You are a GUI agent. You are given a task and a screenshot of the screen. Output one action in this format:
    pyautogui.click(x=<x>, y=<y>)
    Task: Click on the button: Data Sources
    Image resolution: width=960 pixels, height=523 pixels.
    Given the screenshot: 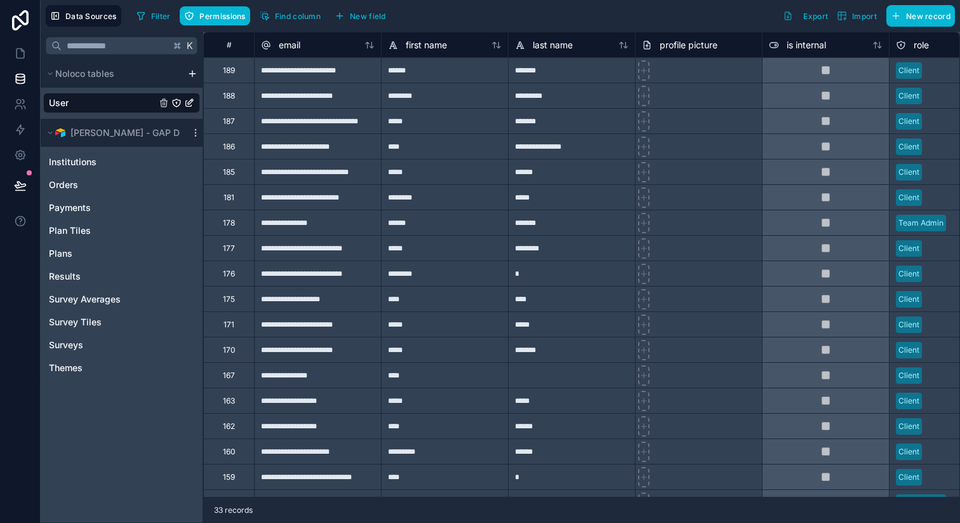 What is the action you would take?
    pyautogui.click(x=83, y=16)
    